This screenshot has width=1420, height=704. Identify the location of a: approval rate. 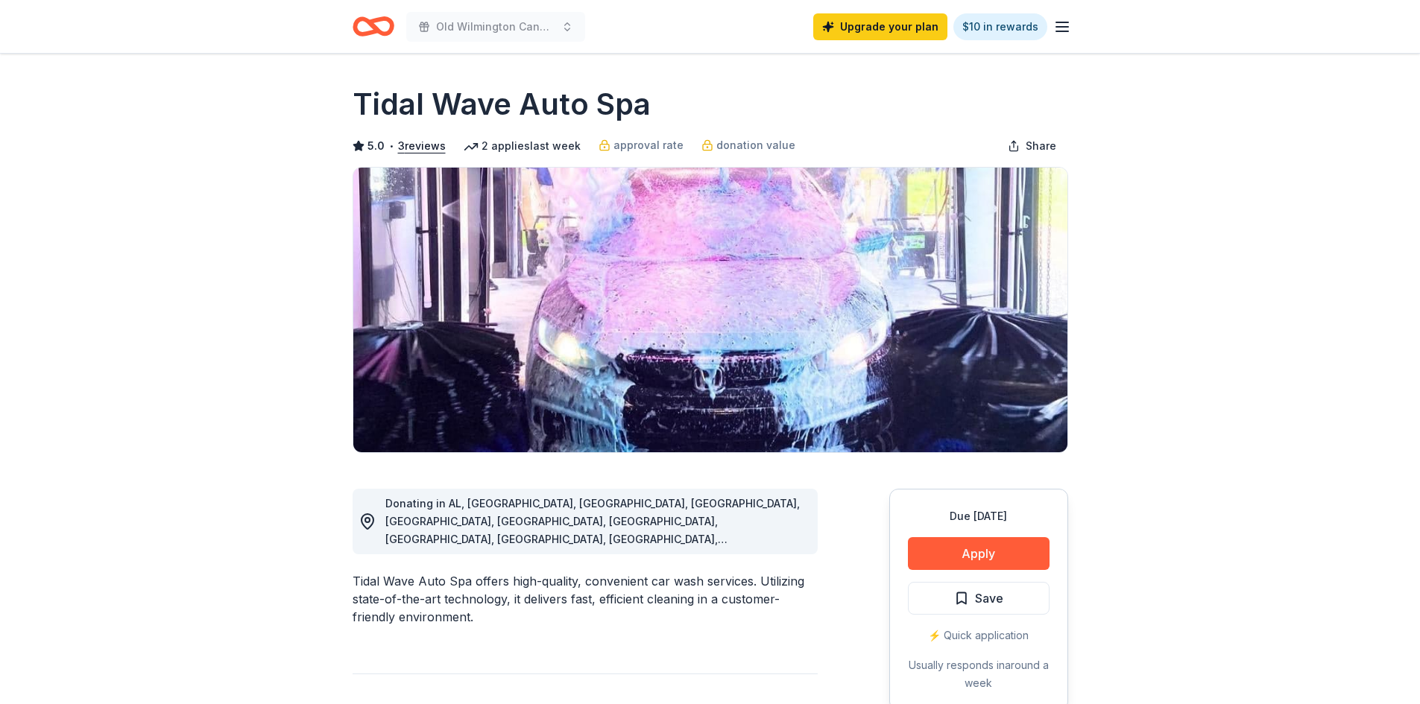
(641, 145).